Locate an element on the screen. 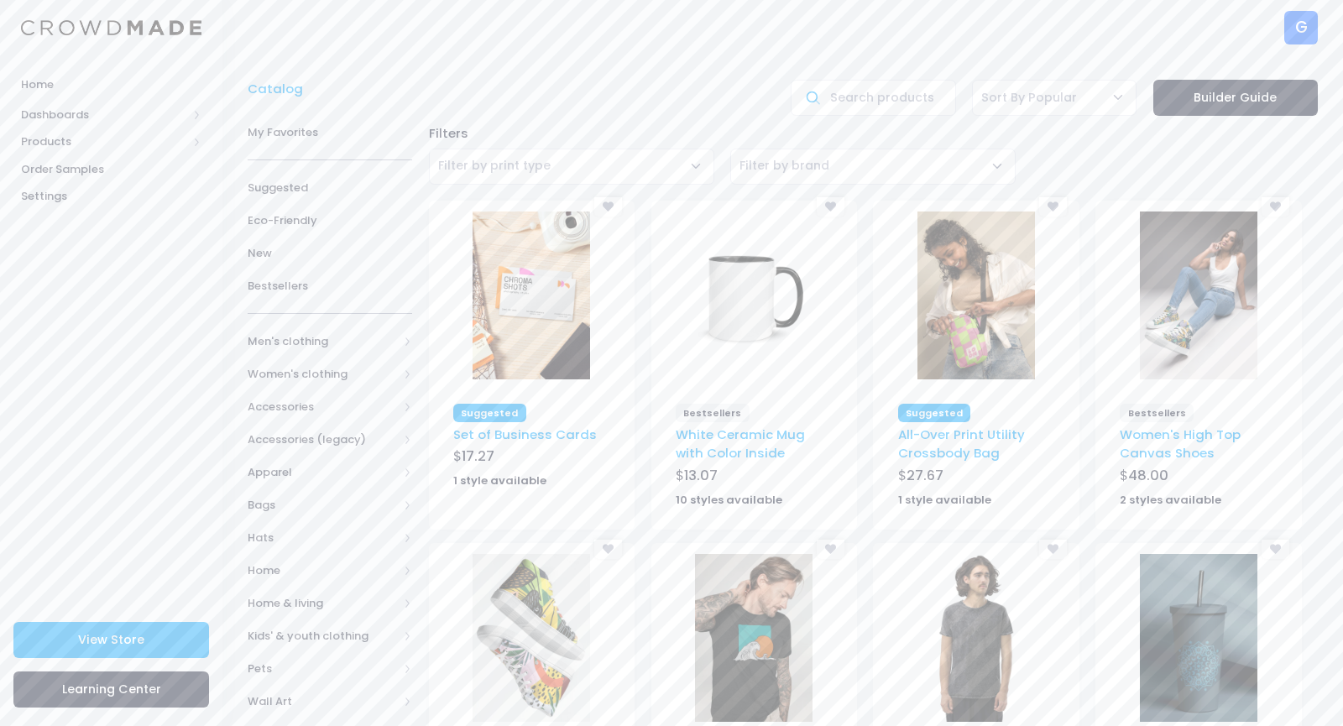 The height and width of the screenshot is (726, 1343). span: Pets is located at coordinates (322, 669).